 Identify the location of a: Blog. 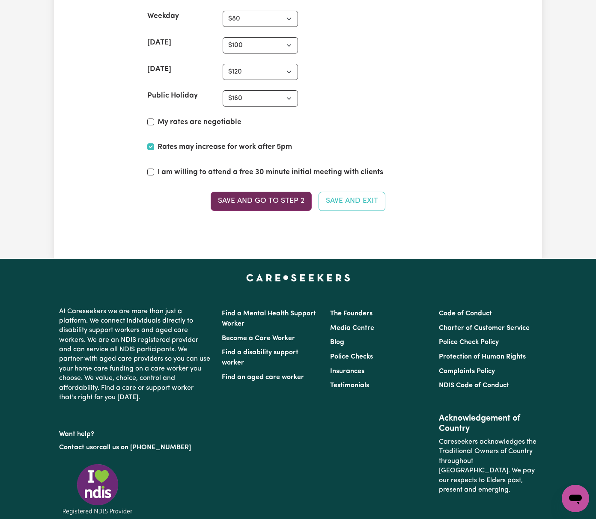
(337, 343).